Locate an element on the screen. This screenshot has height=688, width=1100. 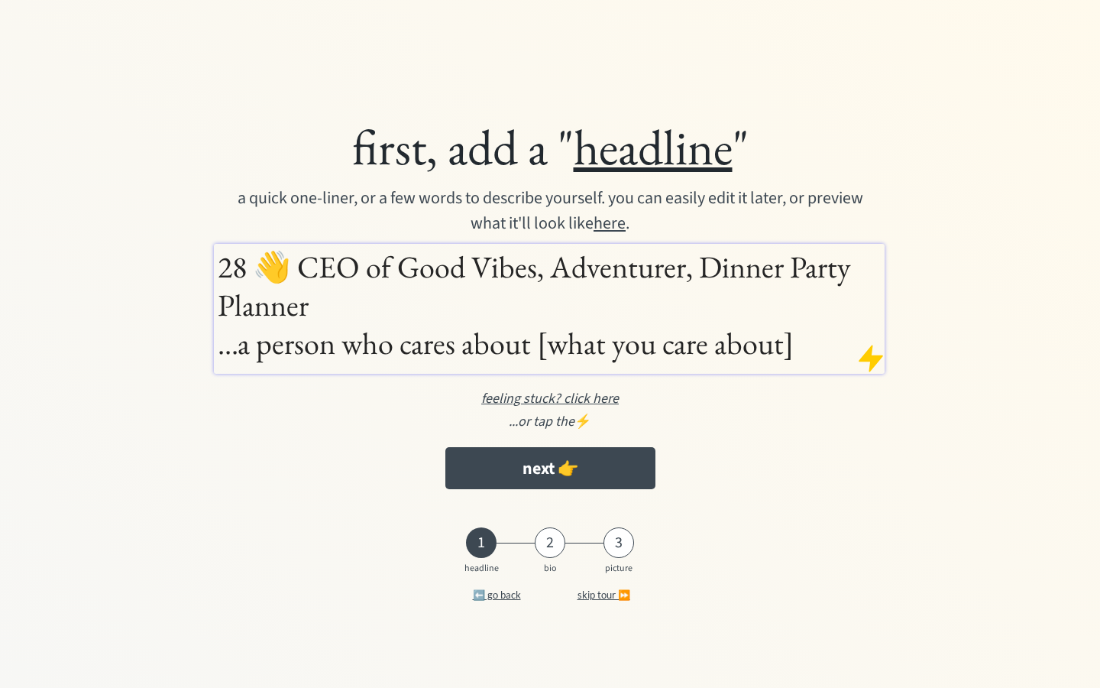
em: ...or tap the is located at coordinates (542, 421).